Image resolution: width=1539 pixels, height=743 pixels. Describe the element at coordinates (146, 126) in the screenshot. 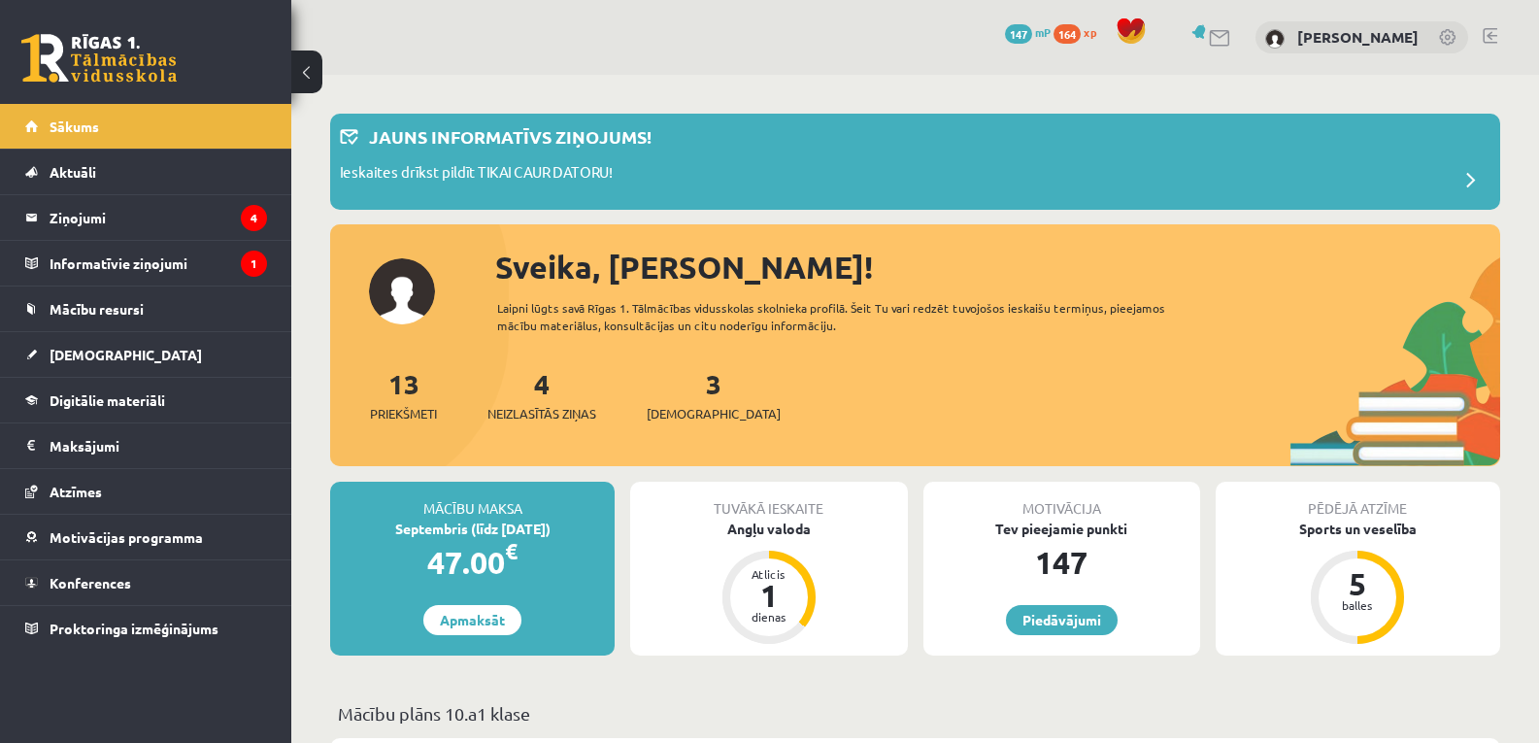

I see `a: Sākums` at that location.